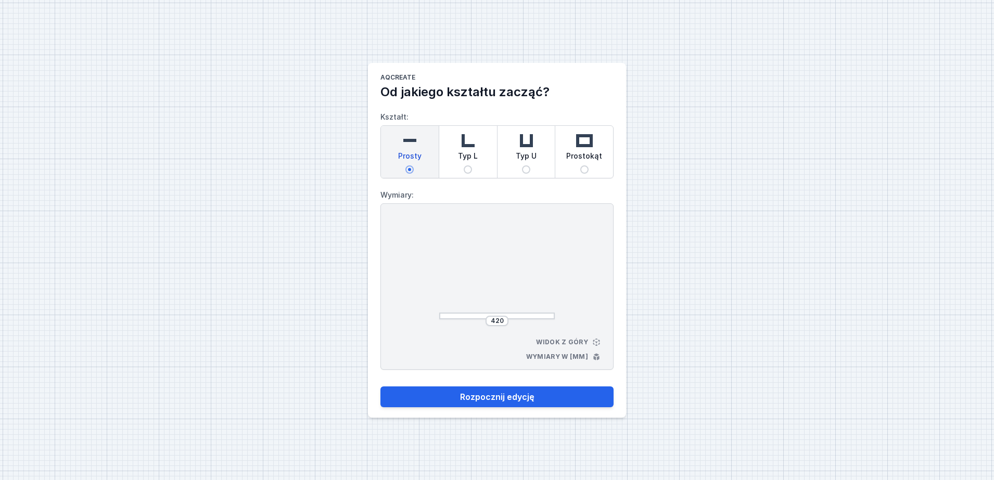 This screenshot has height=480, width=994. Describe the element at coordinates (584, 140) in the screenshot. I see `img: rectangle.svg` at that location.